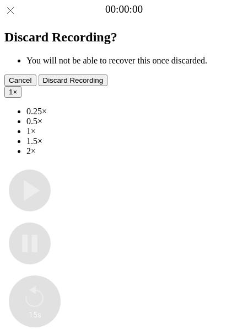 The height and width of the screenshot is (329, 248). What do you see at coordinates (10, 92) in the screenshot?
I see `span: 1` at bounding box center [10, 92].